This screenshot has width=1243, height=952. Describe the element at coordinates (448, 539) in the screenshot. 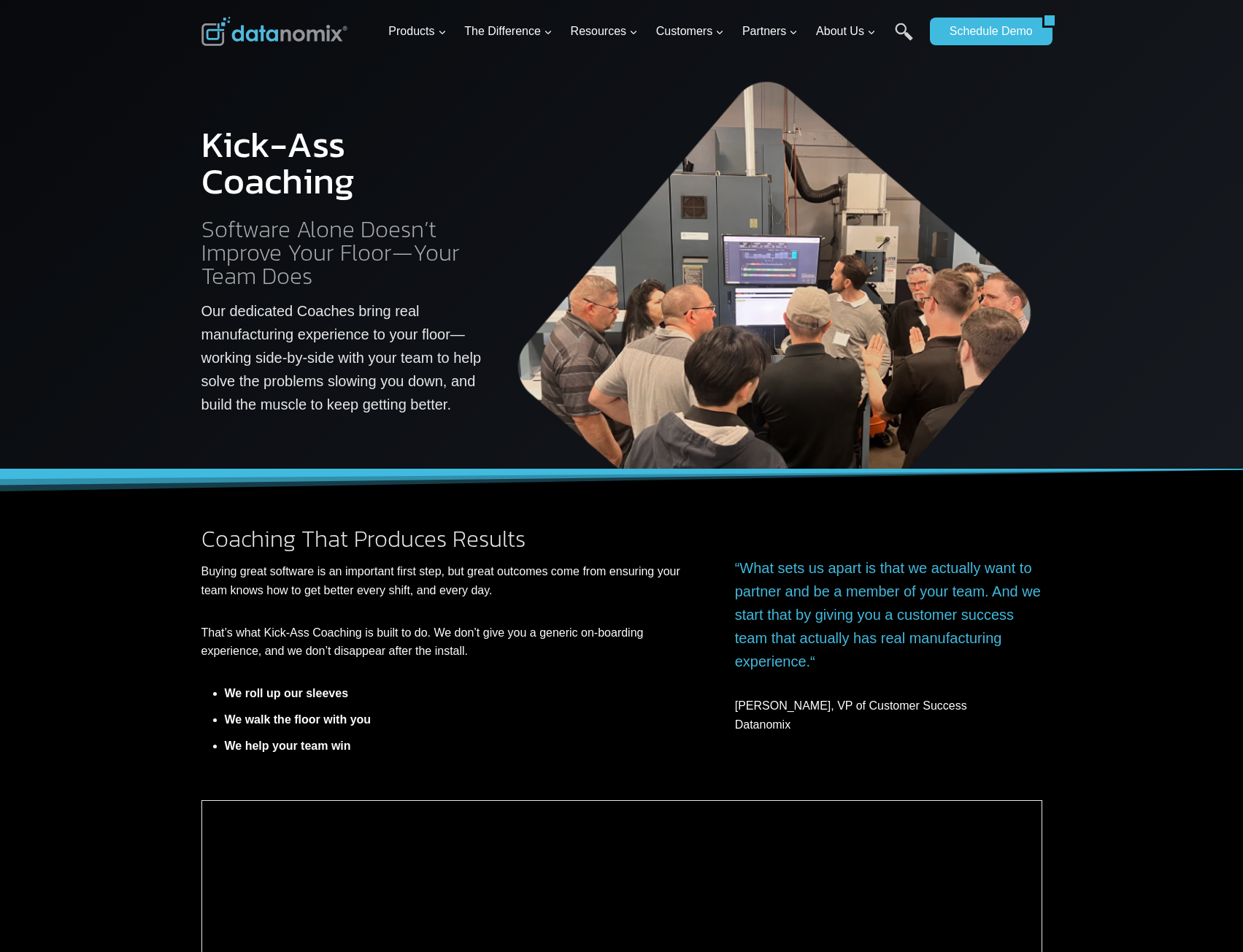

I see `h2: Coaching That Produces Results` at that location.